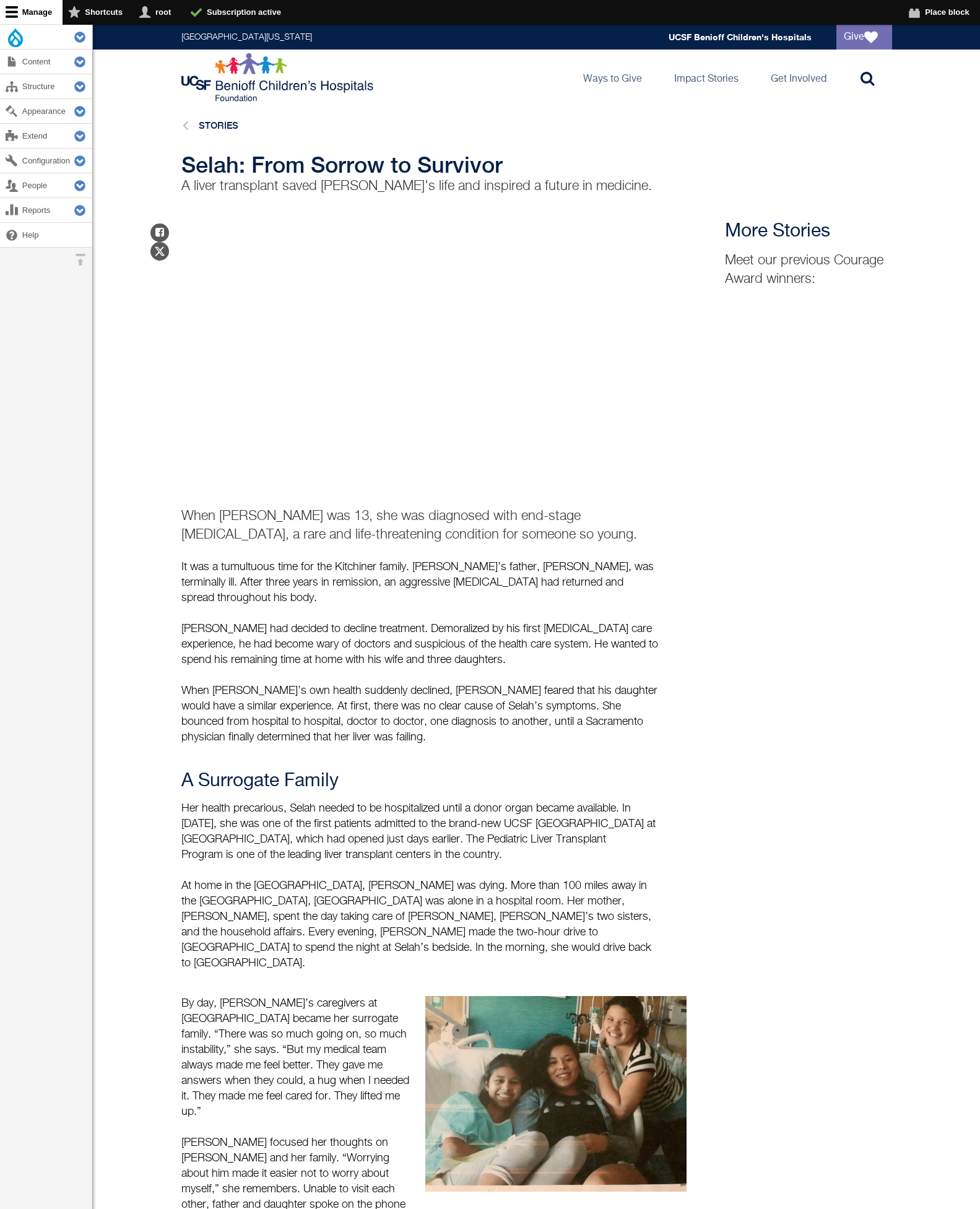  Describe the element at coordinates (809, 279) in the screenshot. I see `p: Meet our previous Courage Award winners:` at that location.